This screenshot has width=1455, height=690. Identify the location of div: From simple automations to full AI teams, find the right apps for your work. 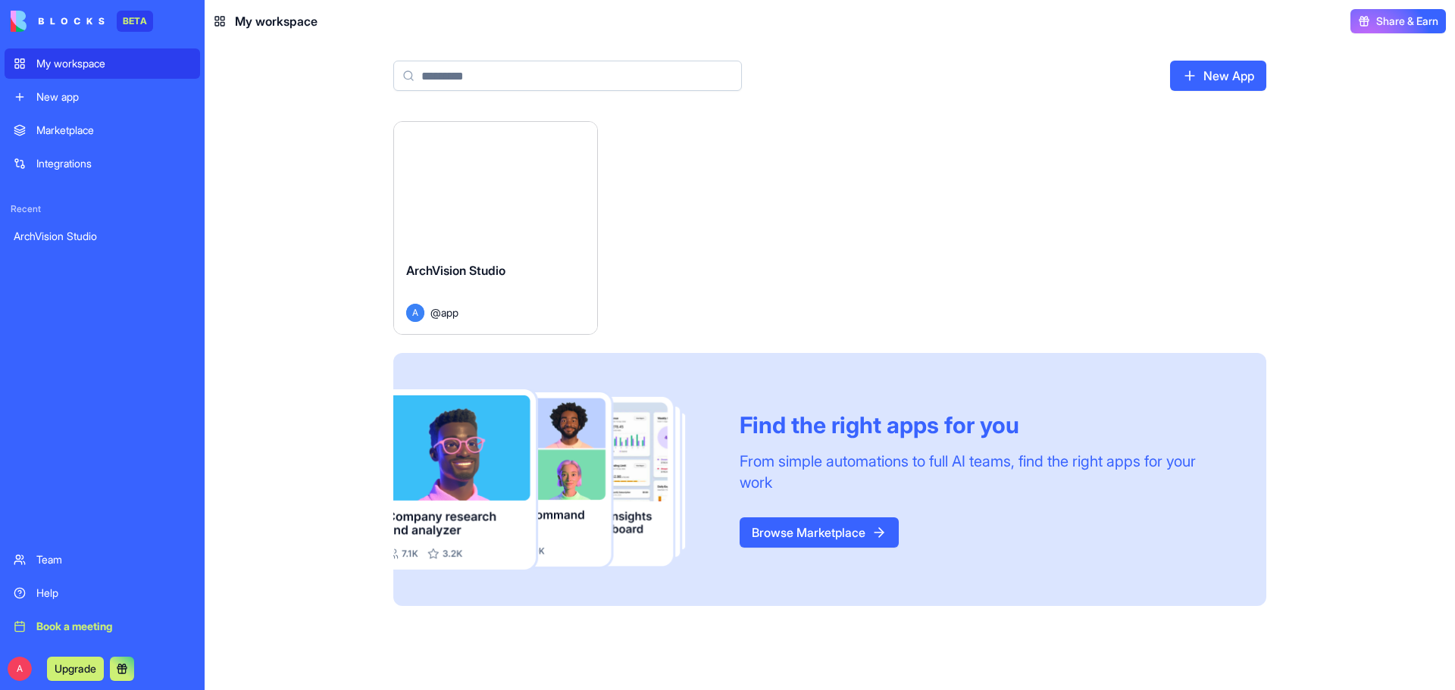
(984, 472).